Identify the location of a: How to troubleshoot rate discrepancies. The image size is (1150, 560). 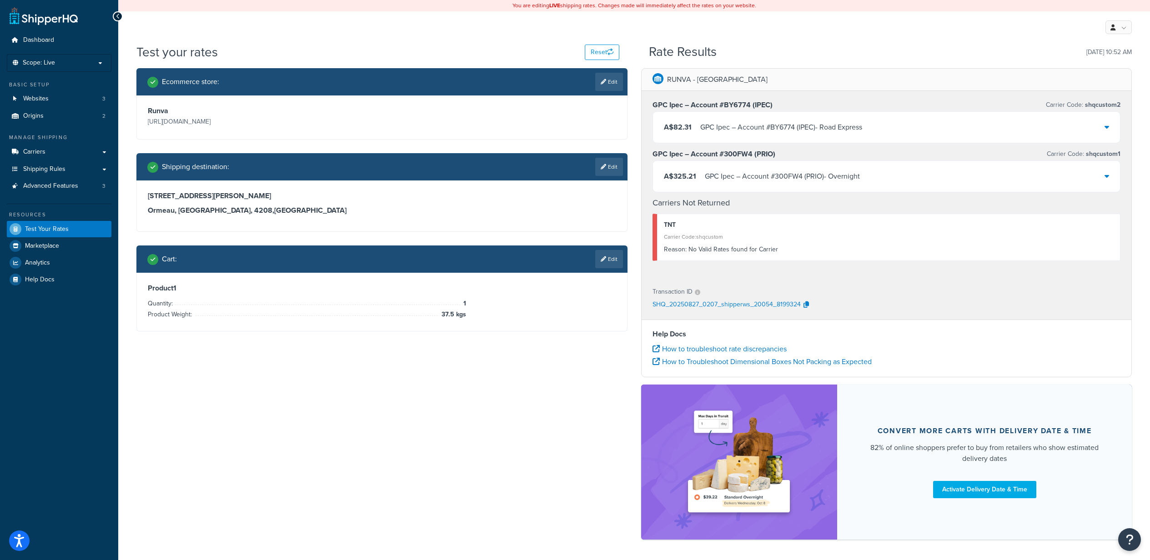
(719, 349).